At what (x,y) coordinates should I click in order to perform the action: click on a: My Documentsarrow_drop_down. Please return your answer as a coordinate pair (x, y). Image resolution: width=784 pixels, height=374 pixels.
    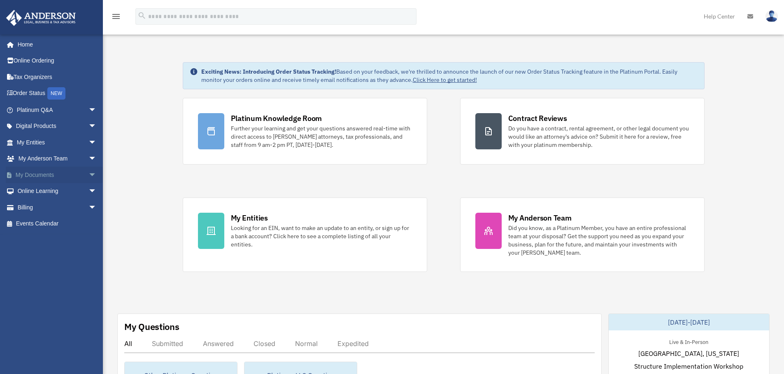
    Looking at the image, I should click on (57, 175).